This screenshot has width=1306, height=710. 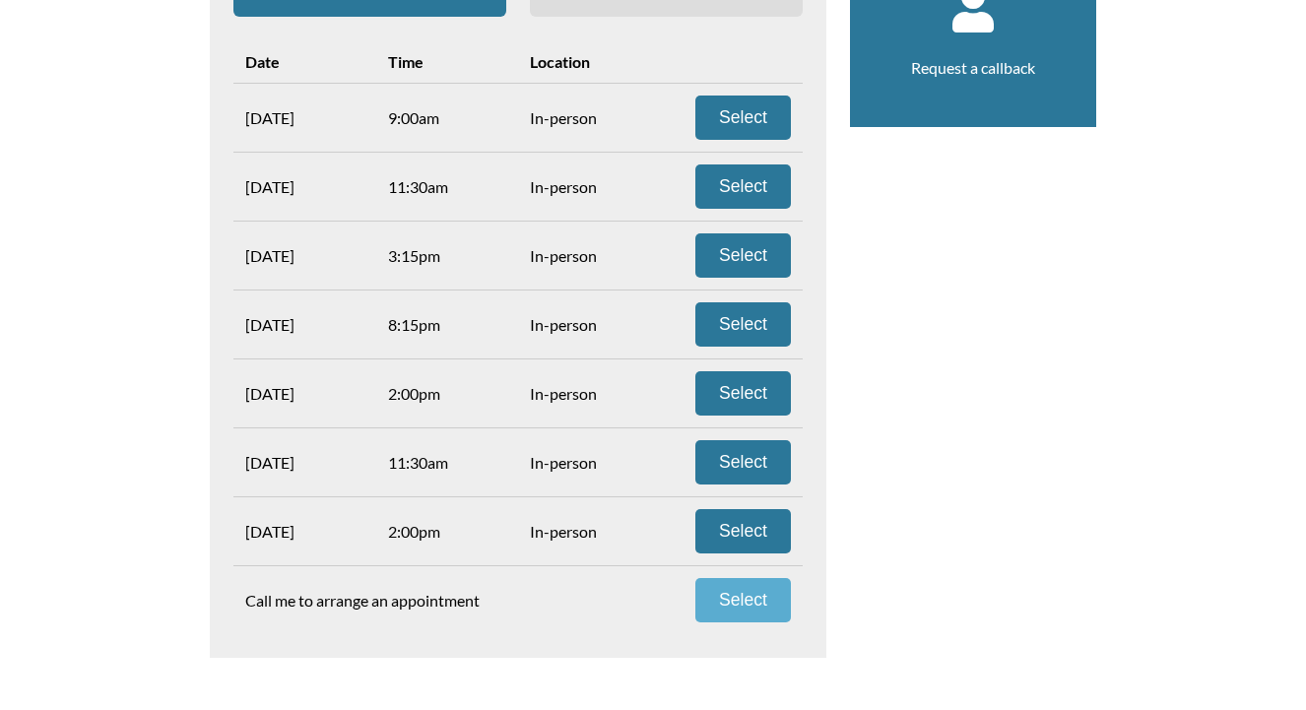 What do you see at coordinates (447, 324) in the screenshot?
I see `div: 8:15pm` at bounding box center [447, 324].